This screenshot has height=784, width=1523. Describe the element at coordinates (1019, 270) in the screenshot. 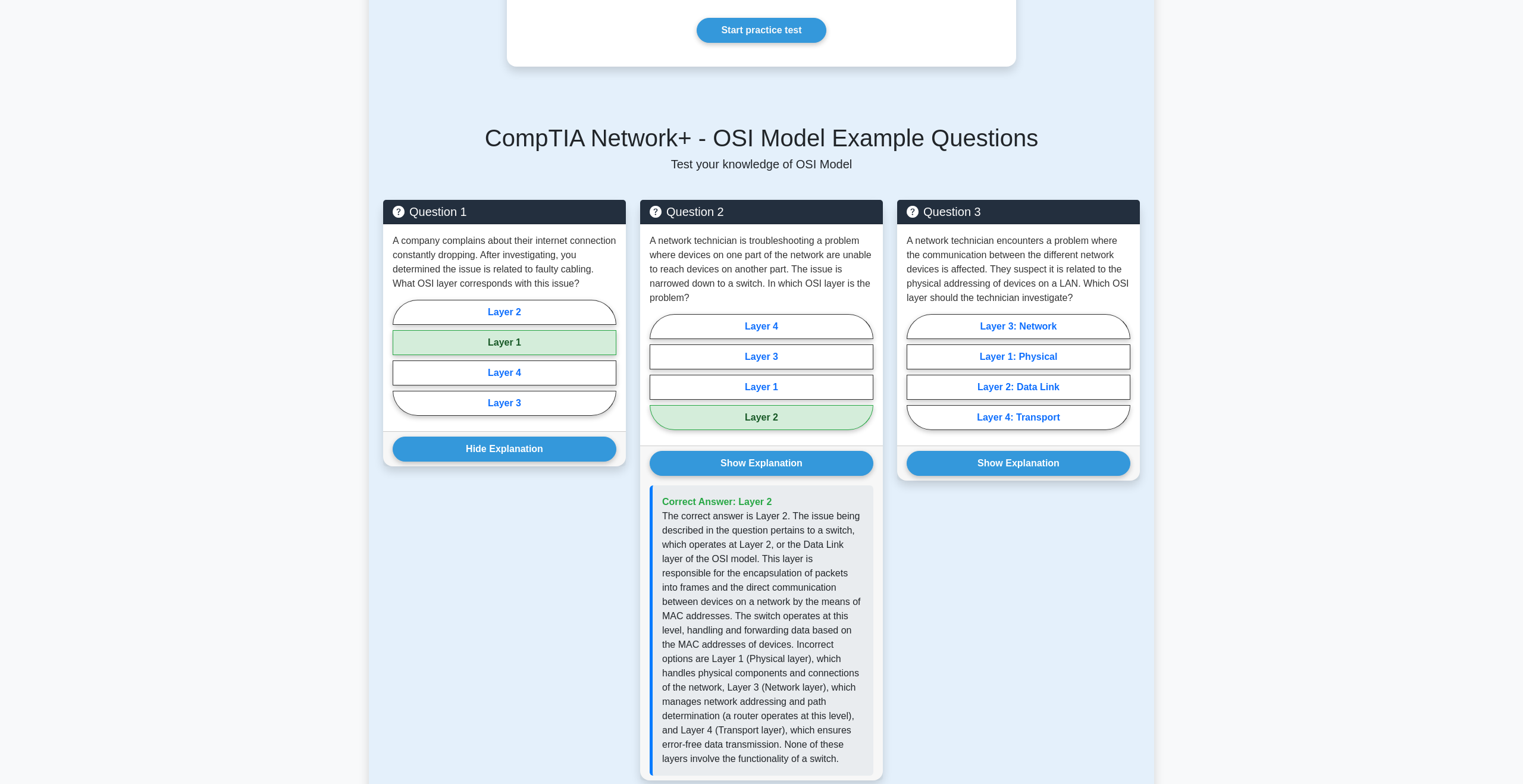

I see `p: A network technician encounters a problem where the communication between the different network d...` at that location.